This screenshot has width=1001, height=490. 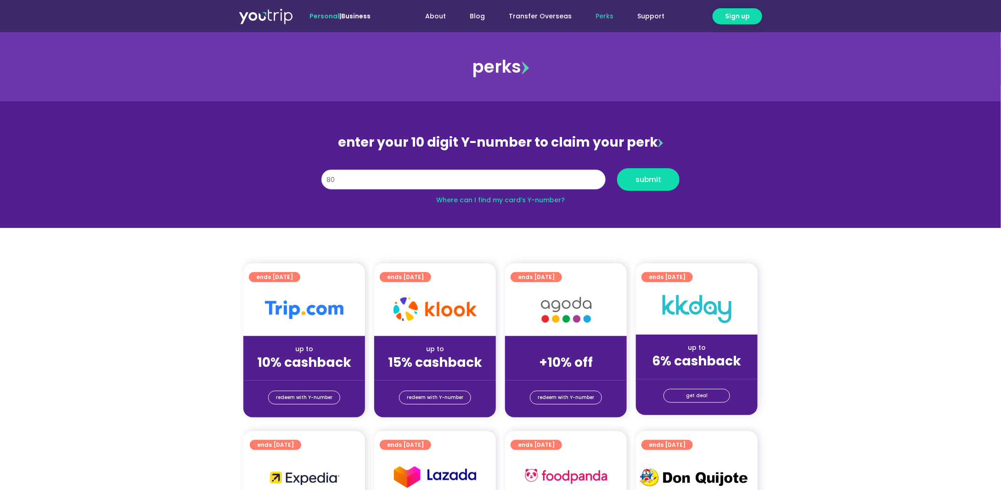 What do you see at coordinates (324, 16) in the screenshot?
I see `span: Personal` at bounding box center [324, 16].